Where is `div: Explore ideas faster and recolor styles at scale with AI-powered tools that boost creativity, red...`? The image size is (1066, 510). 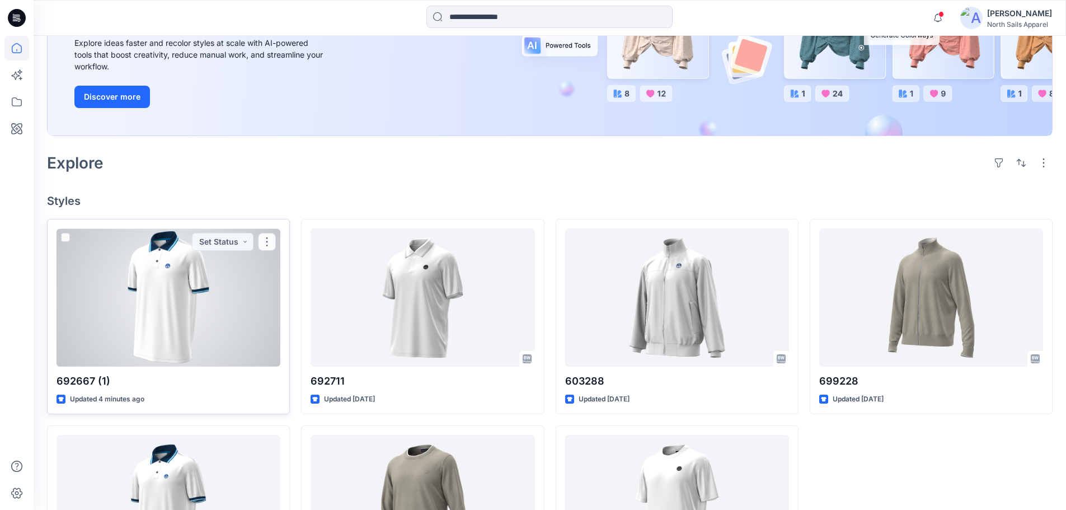 div: Explore ideas faster and recolor styles at scale with AI-powered tools that boost creativity, red... is located at coordinates (200, 54).